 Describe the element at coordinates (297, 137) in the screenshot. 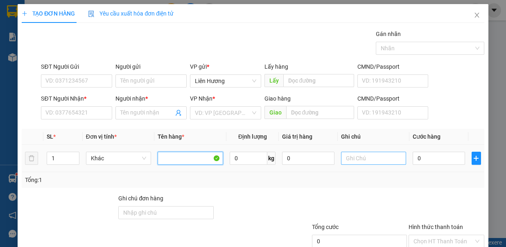

I see `span: Giá trị hàng` at that location.